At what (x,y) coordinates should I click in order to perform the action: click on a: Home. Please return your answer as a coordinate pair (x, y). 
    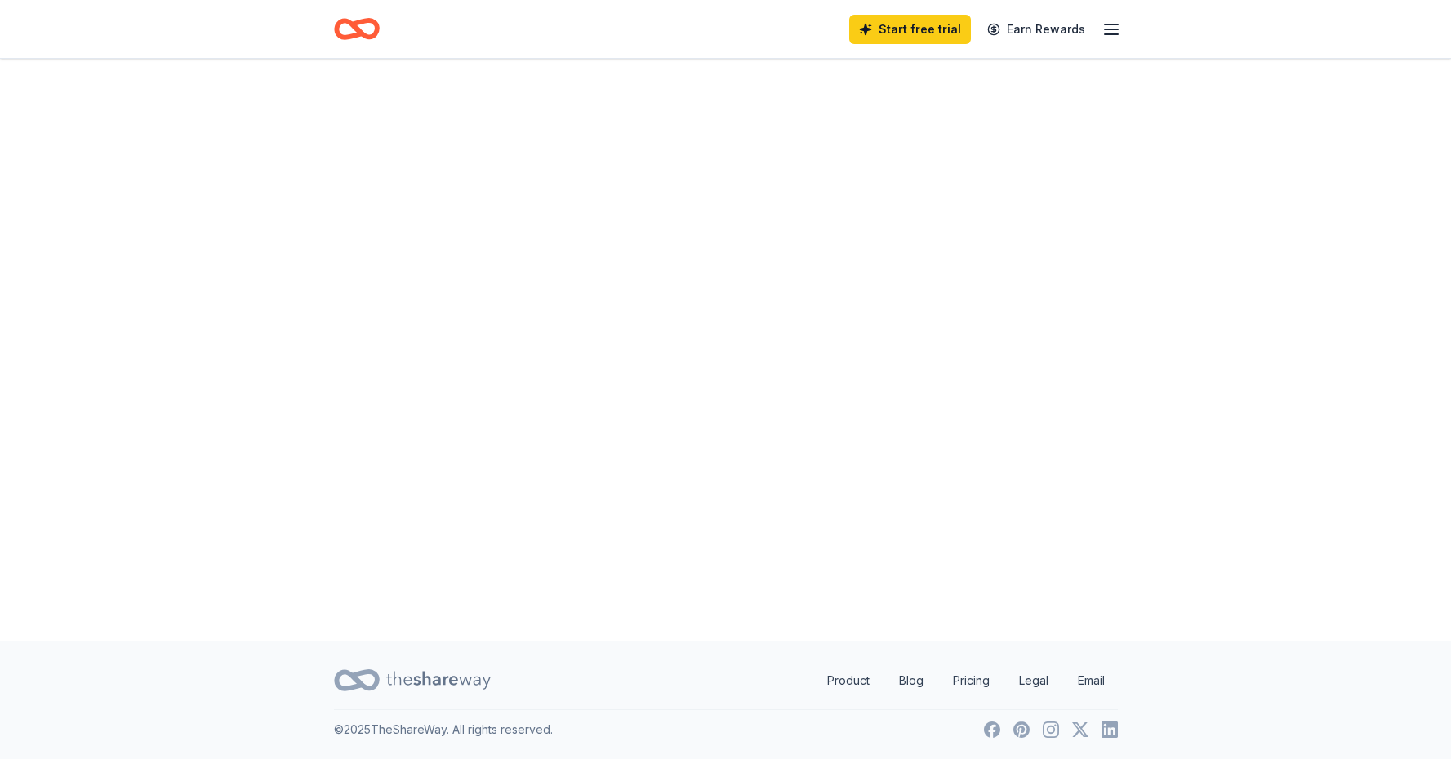
    Looking at the image, I should click on (357, 29).